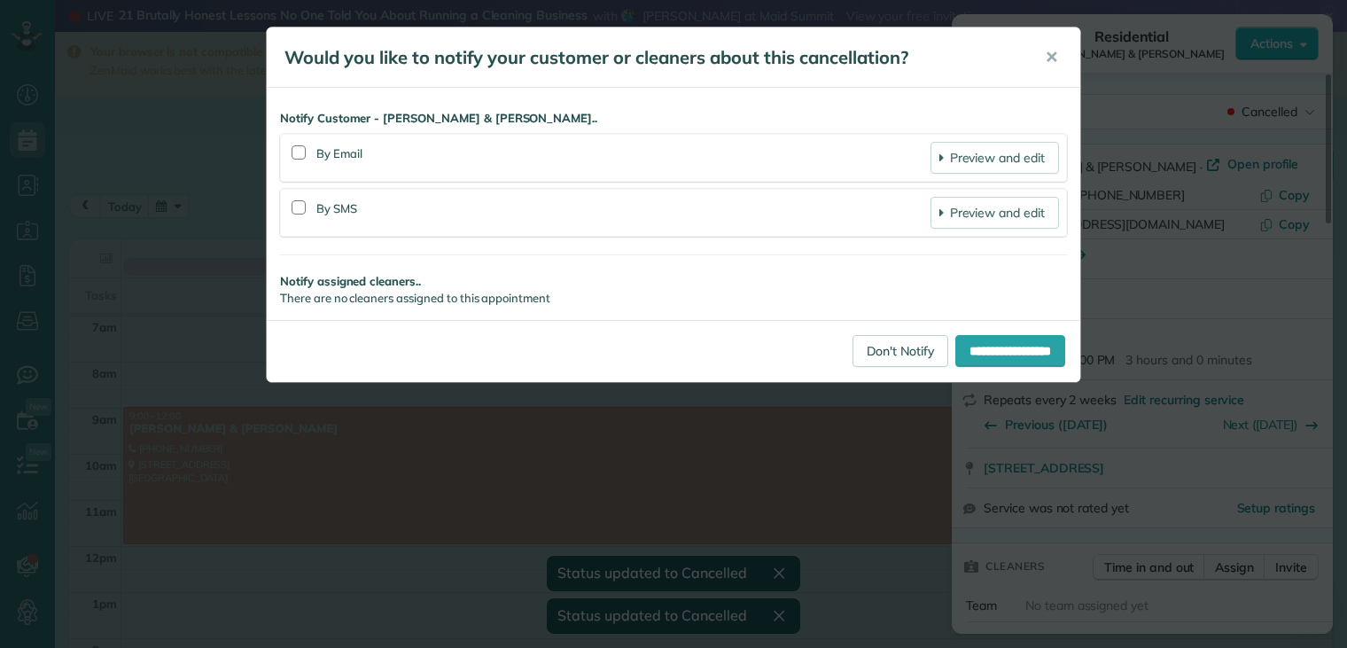 The width and height of the screenshot is (1347, 648). What do you see at coordinates (674, 281) in the screenshot?
I see `strong: Notify assigned cleaners..` at bounding box center [674, 281].